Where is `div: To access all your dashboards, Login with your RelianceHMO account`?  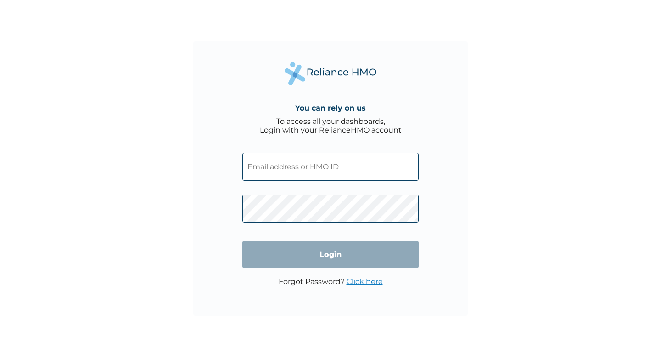 div: To access all your dashboards, Login with your RelianceHMO account is located at coordinates (331, 126).